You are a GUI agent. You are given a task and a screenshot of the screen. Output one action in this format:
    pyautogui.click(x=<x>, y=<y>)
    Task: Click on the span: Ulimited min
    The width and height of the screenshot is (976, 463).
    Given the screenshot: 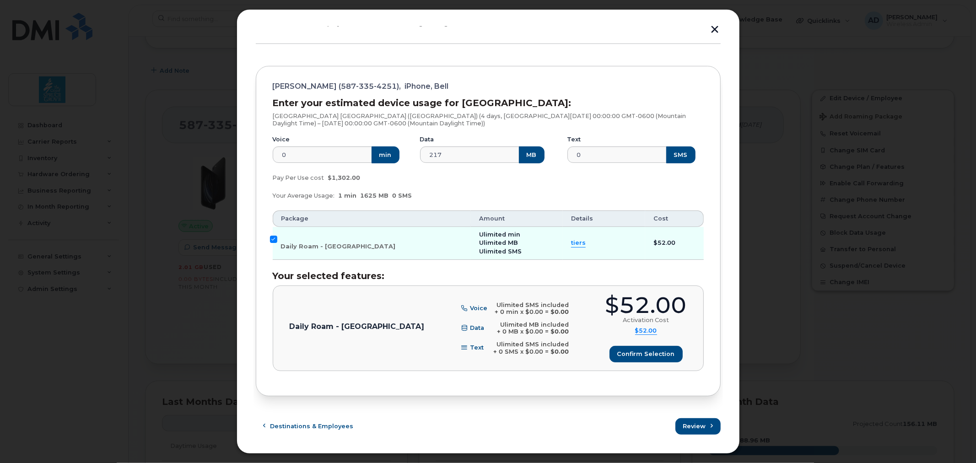 What is the action you would take?
    pyautogui.click(x=499, y=234)
    